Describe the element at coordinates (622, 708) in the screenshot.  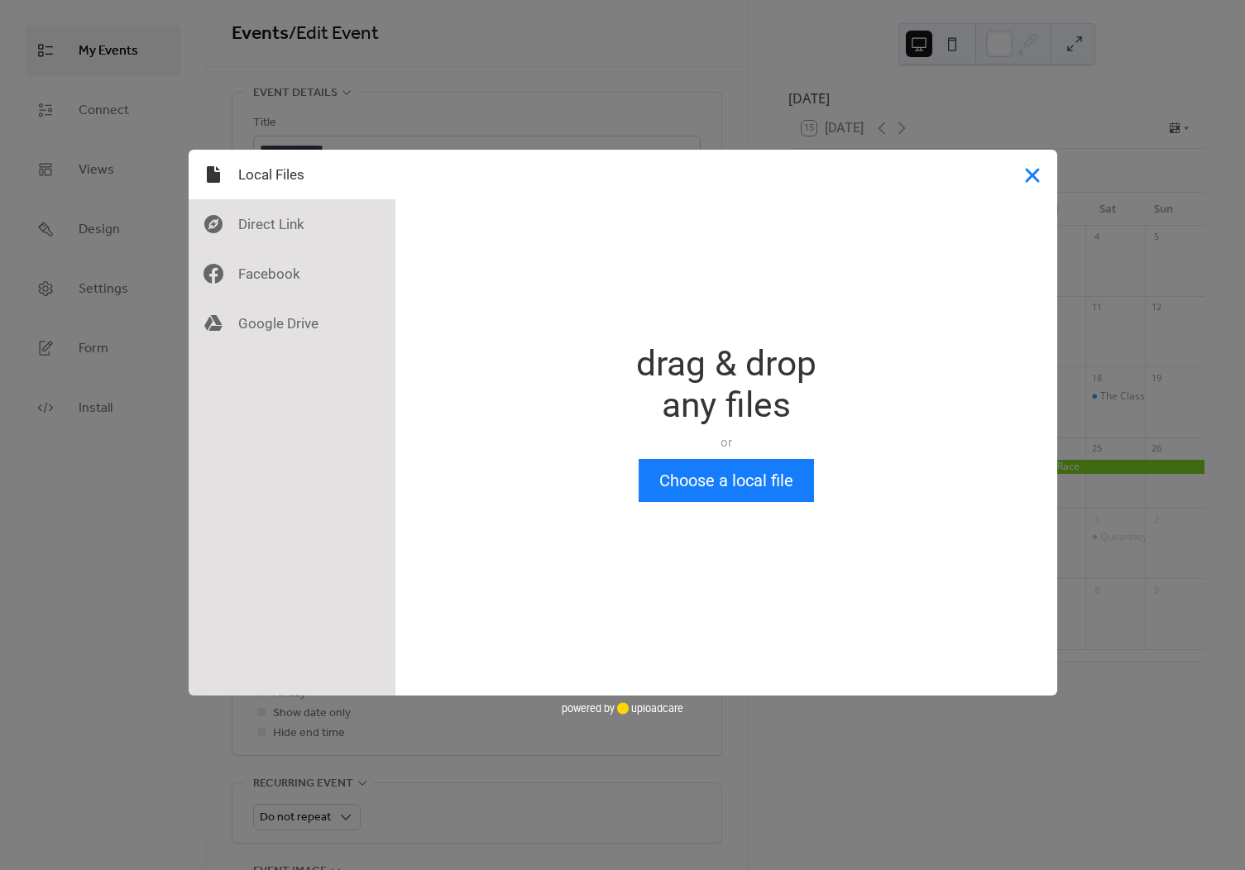
I see `div: powered by` at that location.